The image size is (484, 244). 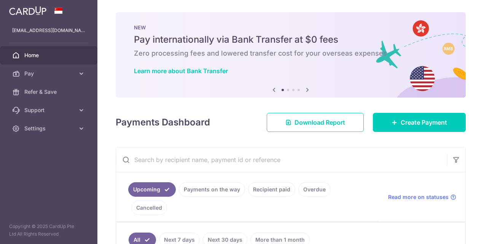 I want to click on a: Cancelled, so click(x=149, y=207).